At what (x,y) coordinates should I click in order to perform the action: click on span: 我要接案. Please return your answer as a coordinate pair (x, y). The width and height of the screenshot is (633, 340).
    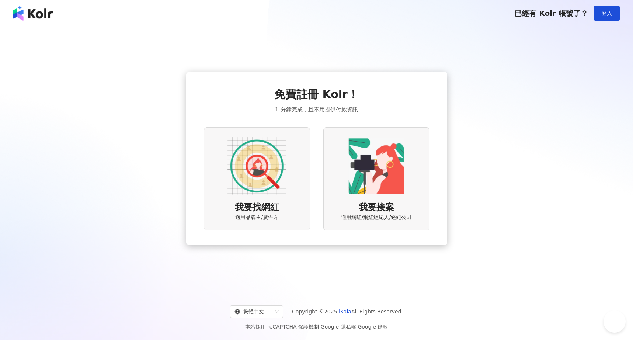
    Looking at the image, I should click on (377, 208).